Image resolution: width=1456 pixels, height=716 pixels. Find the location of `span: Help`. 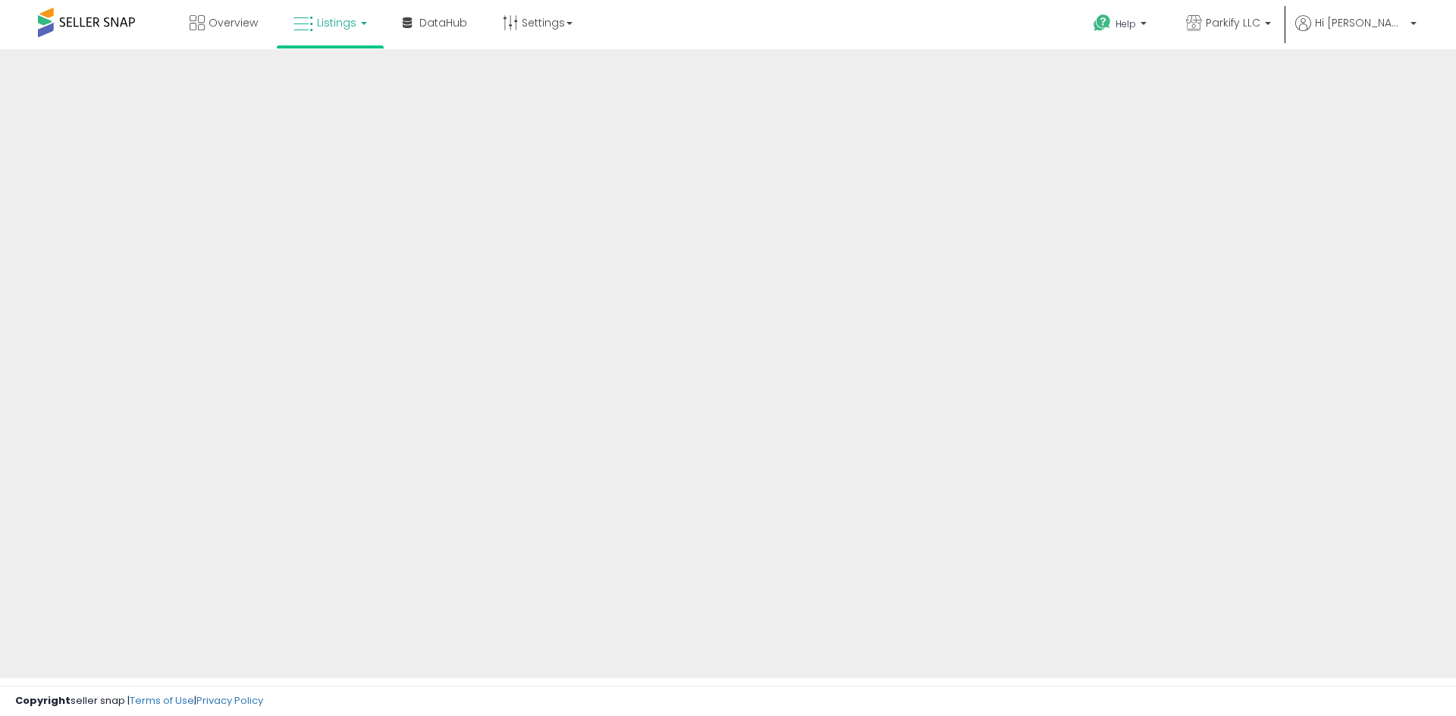

span: Help is located at coordinates (1125, 24).